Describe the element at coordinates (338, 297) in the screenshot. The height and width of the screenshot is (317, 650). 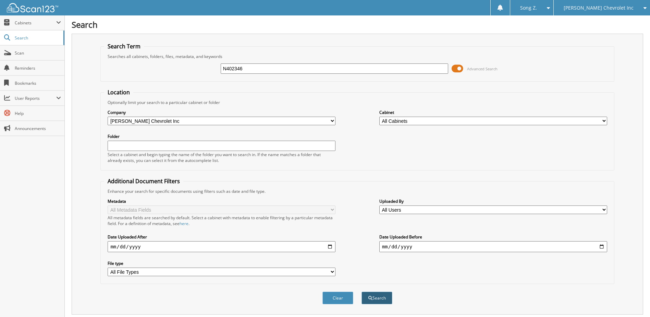
I see `button: Clear` at that location.